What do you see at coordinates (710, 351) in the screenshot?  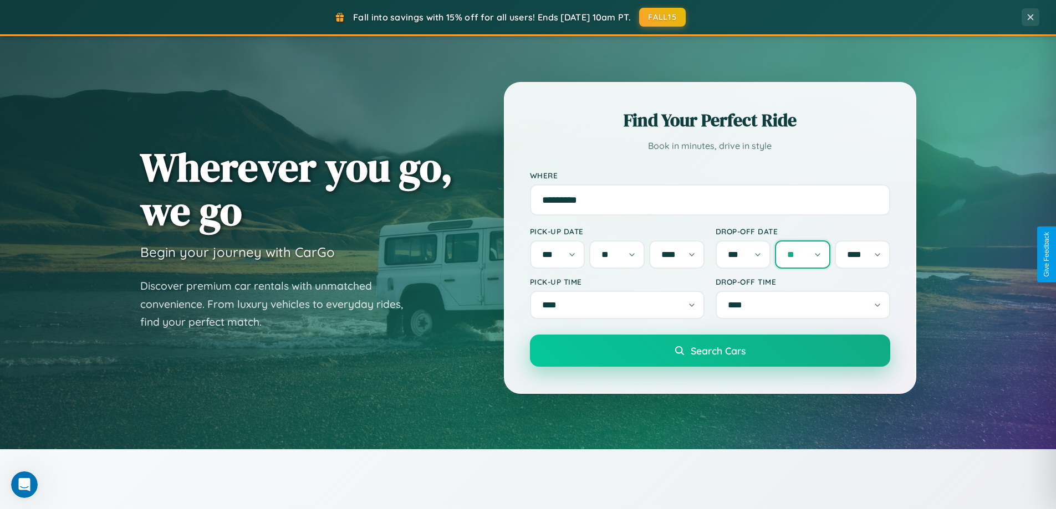 I see `button: Search Cars` at bounding box center [710, 351].